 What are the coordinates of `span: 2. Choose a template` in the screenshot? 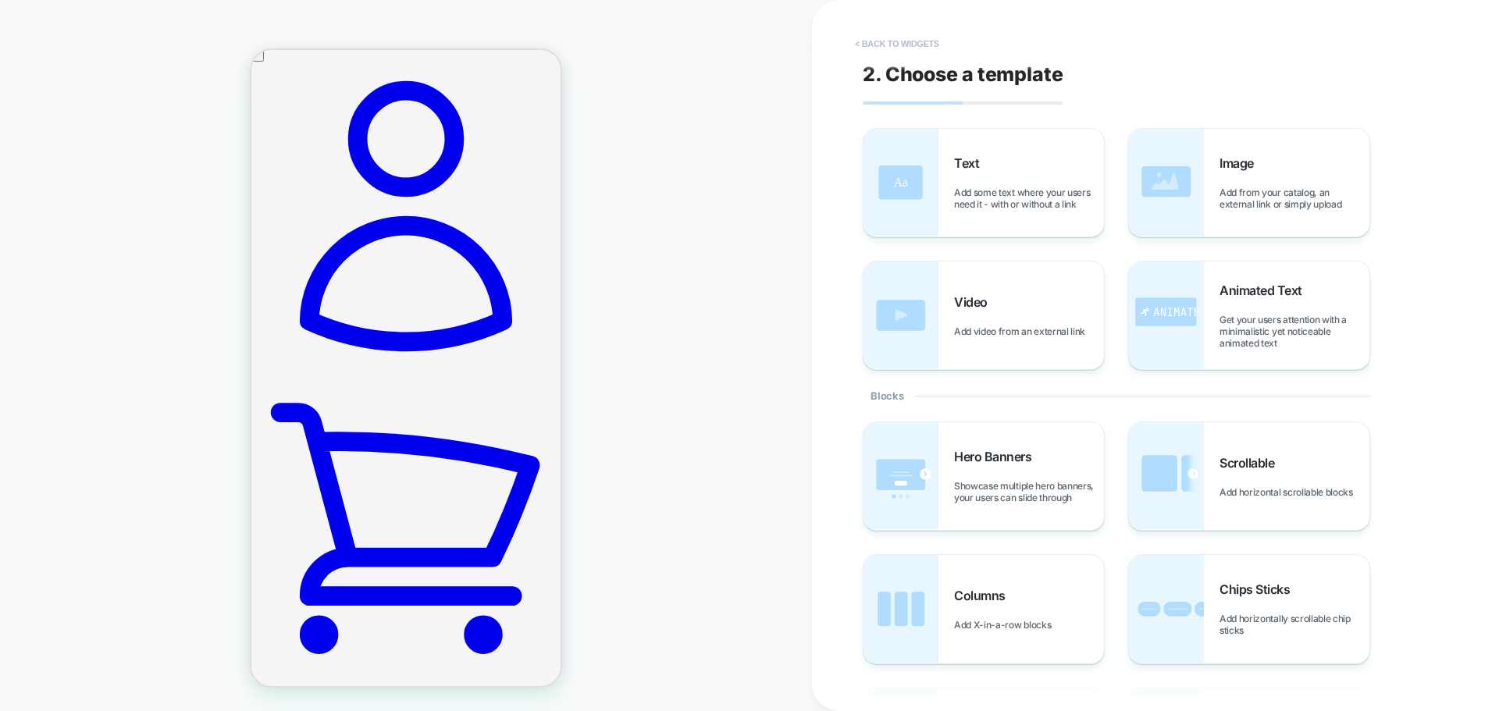 It's located at (963, 74).